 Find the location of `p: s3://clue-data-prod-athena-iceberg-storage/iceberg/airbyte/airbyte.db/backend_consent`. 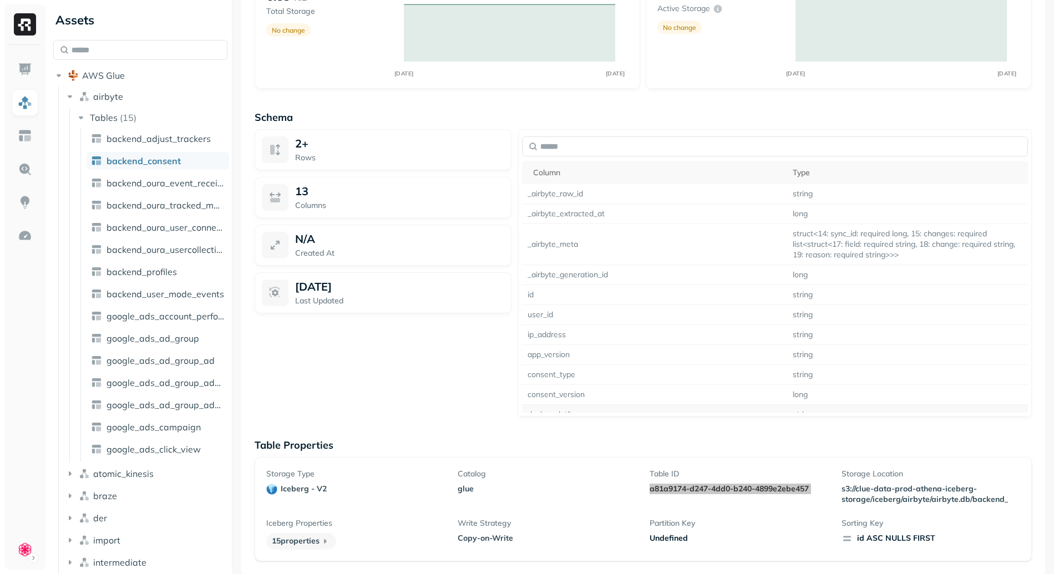

p: s3://clue-data-prod-athena-iceberg-storage/iceberg/airbyte/airbyte.db/backend_consent is located at coordinates (925, 494).